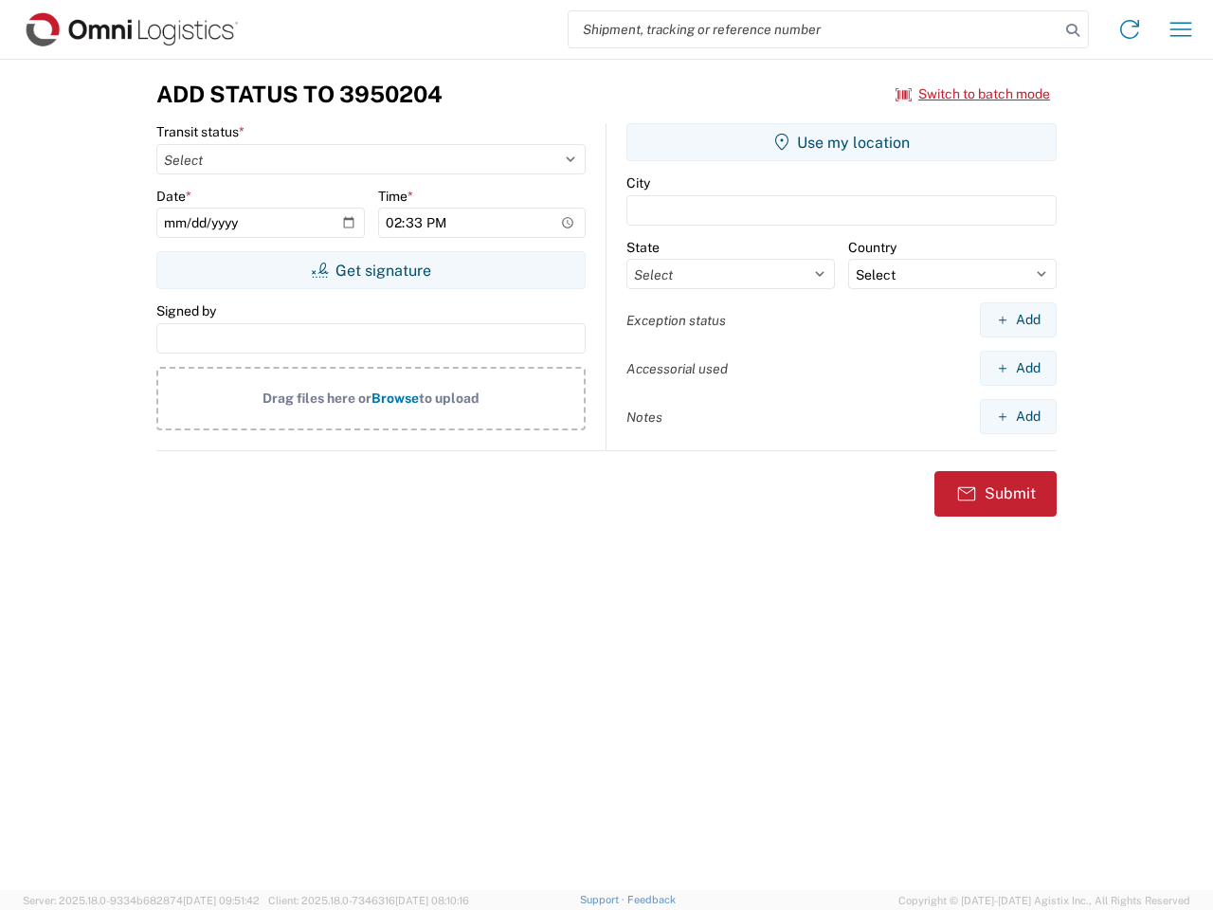  I want to click on a: Support, so click(604, 900).